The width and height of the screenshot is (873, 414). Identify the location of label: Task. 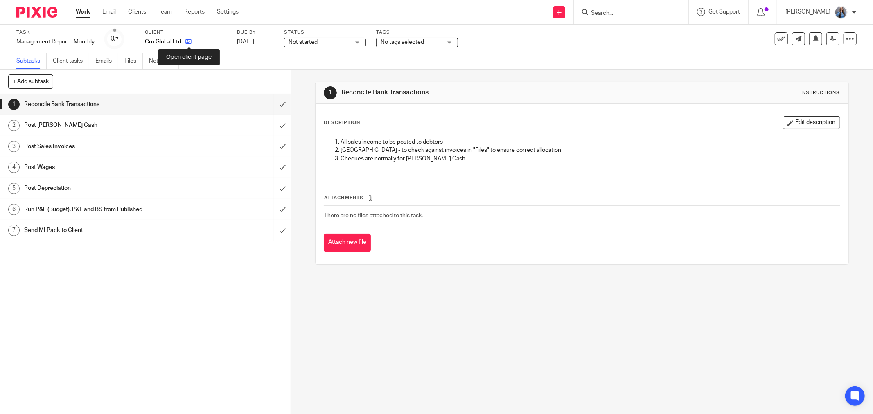
(55, 32).